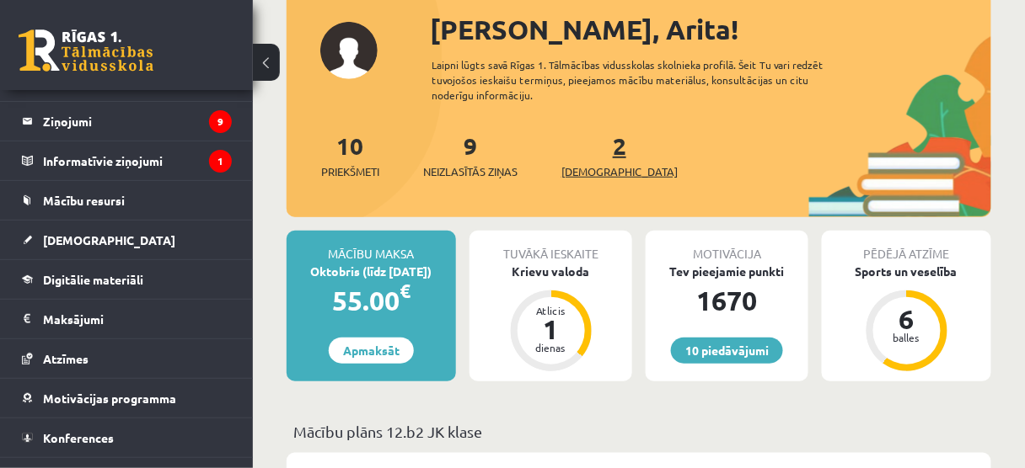  Describe the element at coordinates (643, 80) in the screenshot. I see `div: Laipni lūgts savā Rīgas 1. Tālmācības vidusskolas skolnieka profilā. Šeit Tu vari redzēt tuvojošo...` at that location.